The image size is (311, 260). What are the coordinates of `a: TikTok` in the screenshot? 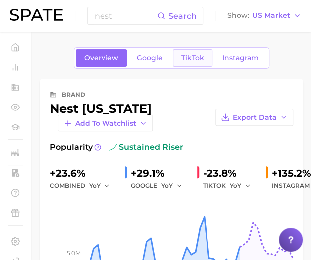 It's located at (193, 58).